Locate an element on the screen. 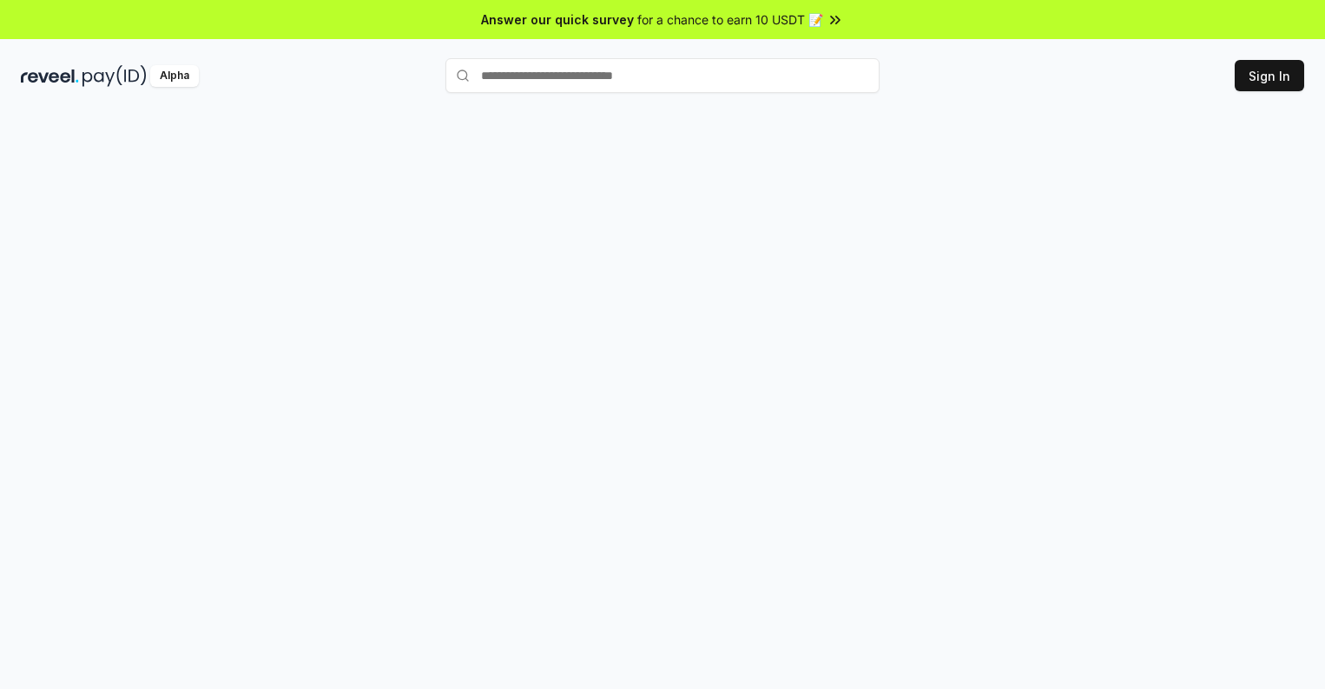 This screenshot has height=689, width=1325. span: Answer our quick survey is located at coordinates (558, 19).